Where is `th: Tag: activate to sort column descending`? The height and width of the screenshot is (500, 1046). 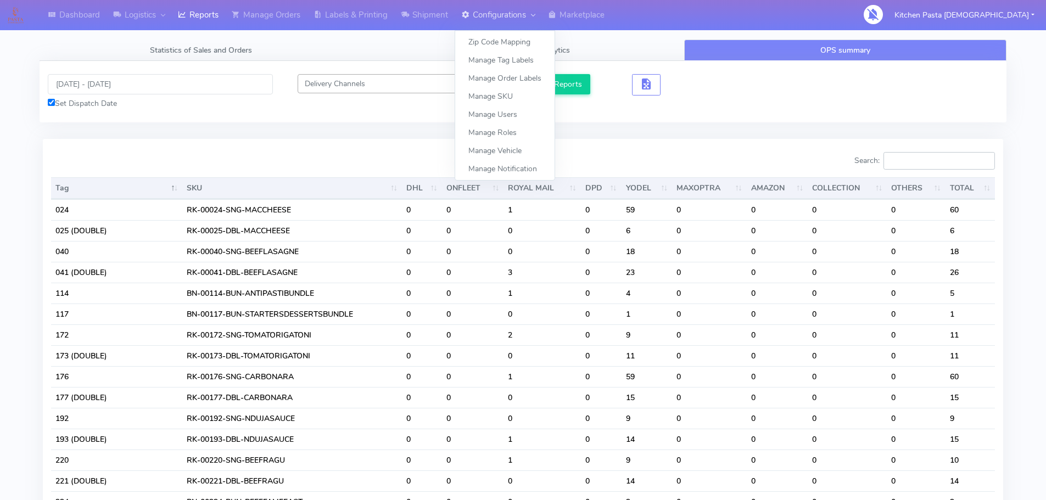 th: Tag: activate to sort column descending is located at coordinates (116, 188).